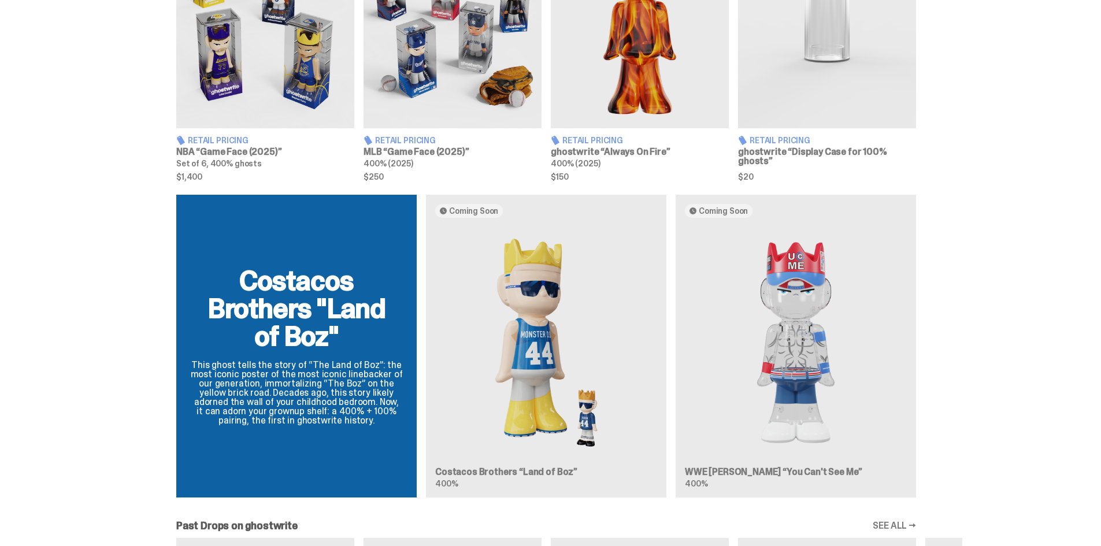 The height and width of the screenshot is (546, 1101). I want to click on span: $150, so click(640, 177).